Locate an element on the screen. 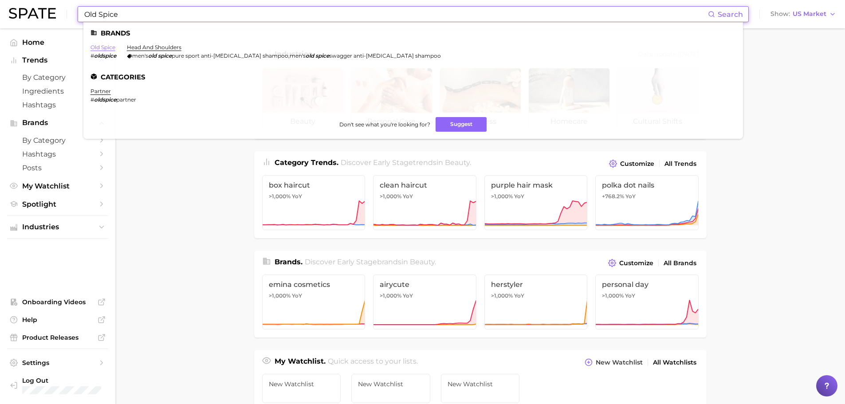 This screenshot has height=404, width=845. span: Posts is located at coordinates (58, 168).